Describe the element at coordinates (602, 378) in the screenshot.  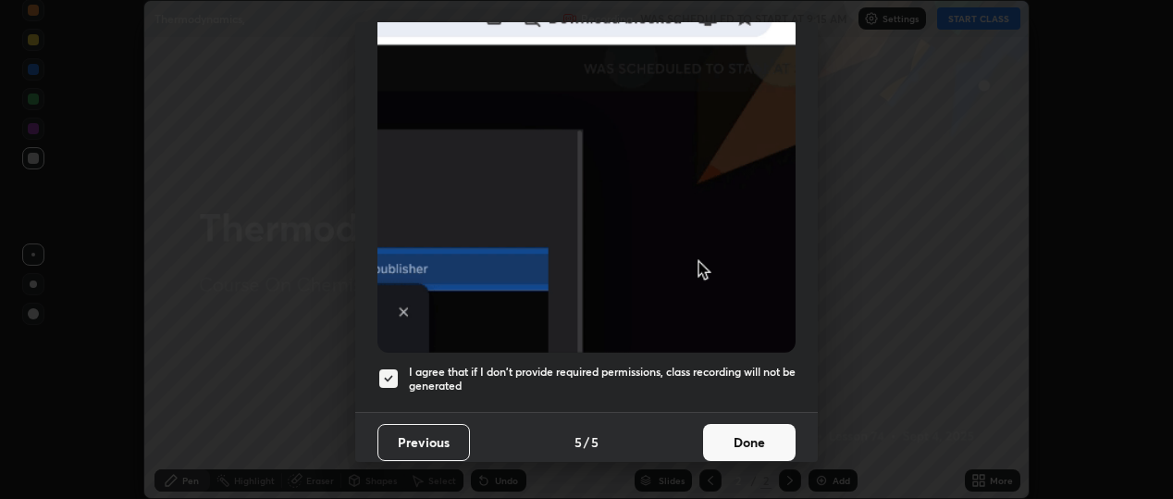
I see `h5: I agree that if I don't provide required permissions, class recording will not be generated` at that location.